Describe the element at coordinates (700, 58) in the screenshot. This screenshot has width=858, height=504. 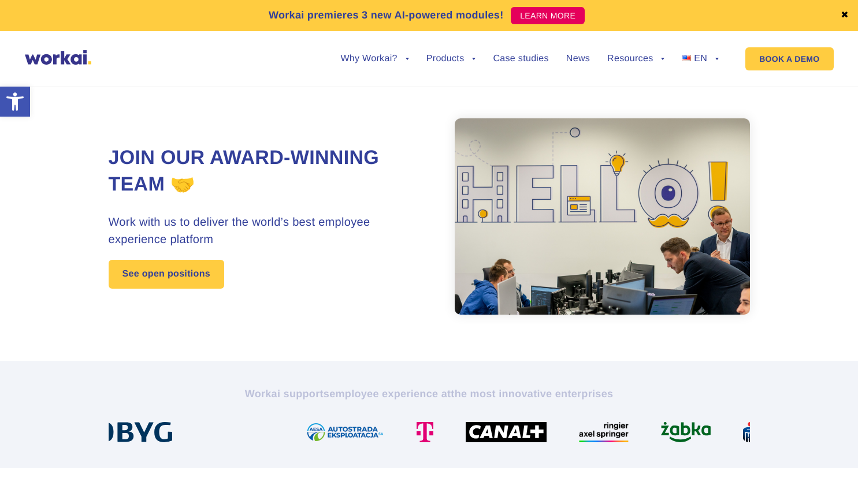
I see `span: EN` at that location.